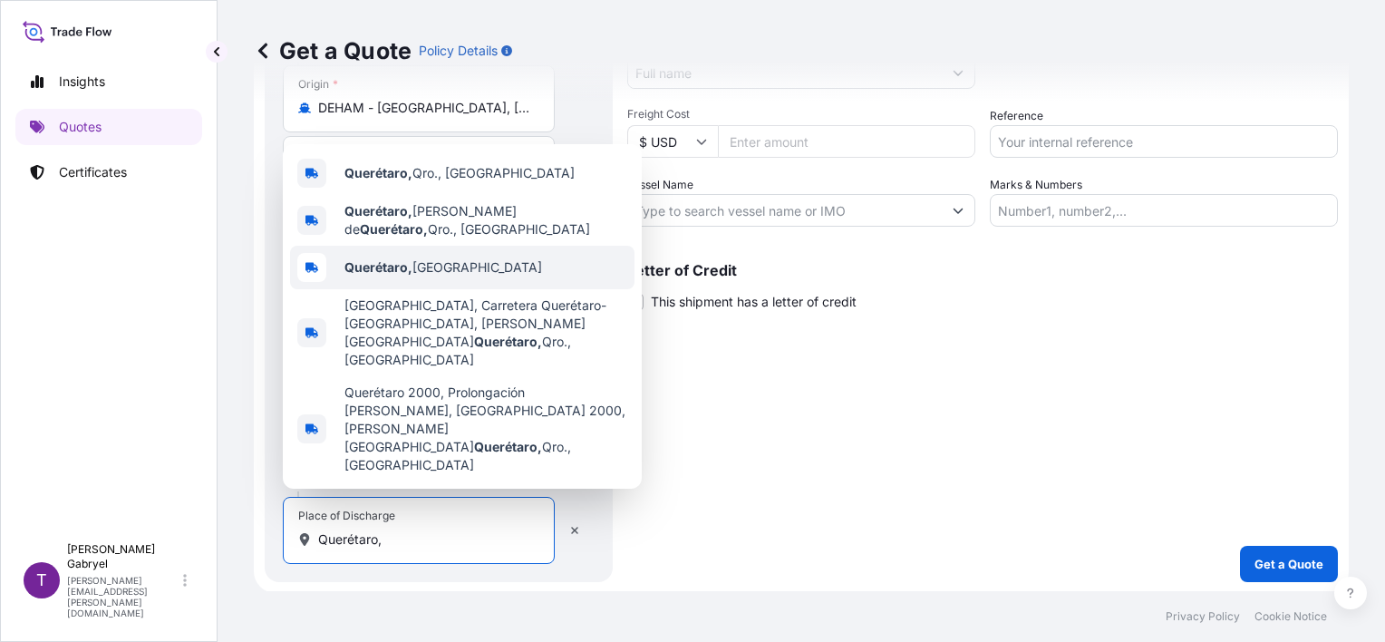 This screenshot has width=1385, height=642. What do you see at coordinates (458, 51) in the screenshot?
I see `p: Policy Details` at bounding box center [458, 51].